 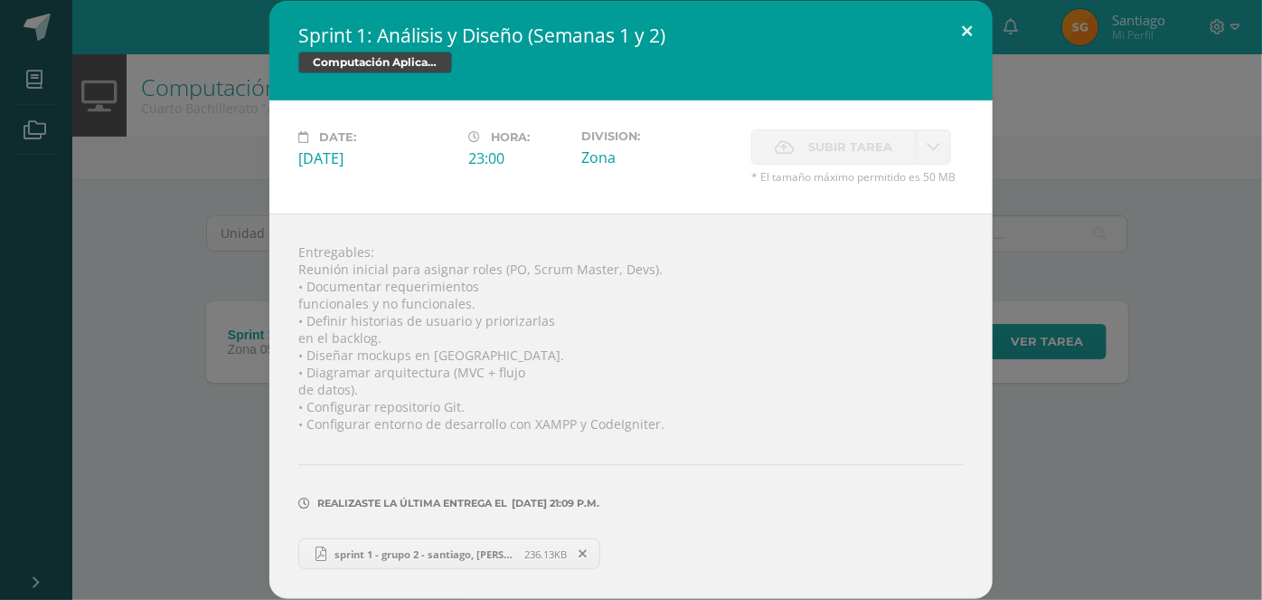 What do you see at coordinates (337, 137) in the screenshot?
I see `span: Date:` at bounding box center [337, 137].